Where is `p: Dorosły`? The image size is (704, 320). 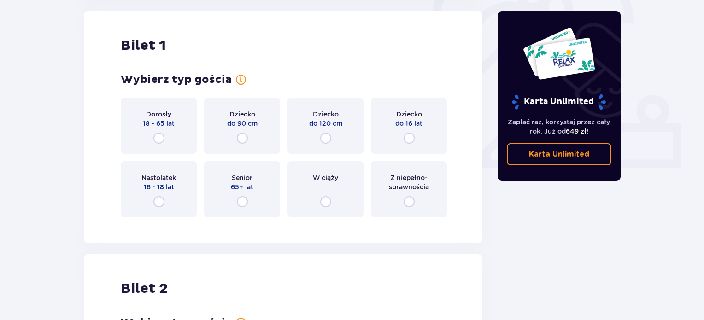
p: Dorosły is located at coordinates (158, 114).